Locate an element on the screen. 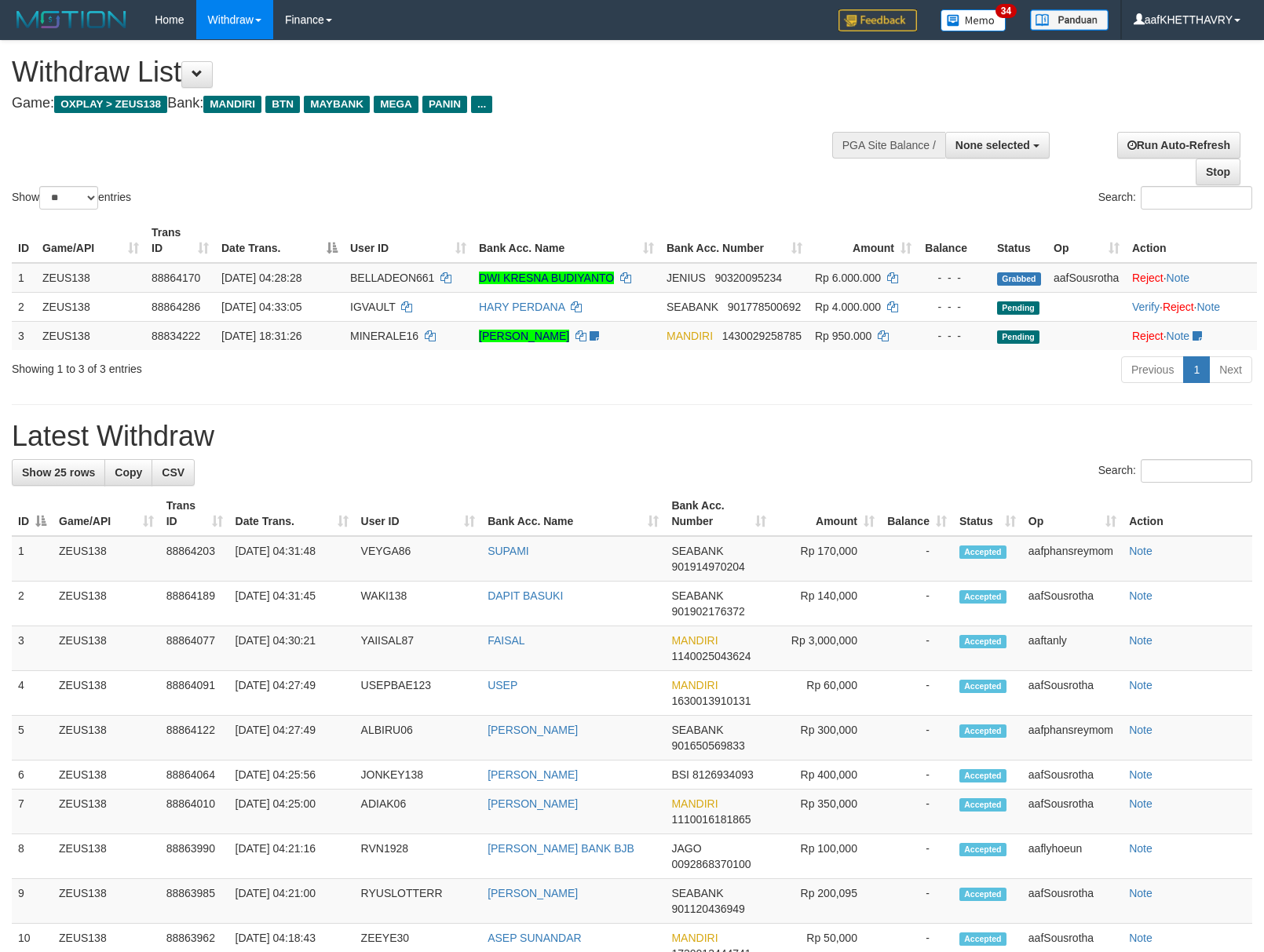 This screenshot has width=1264, height=952. td: Rp 400,000 is located at coordinates (826, 774).